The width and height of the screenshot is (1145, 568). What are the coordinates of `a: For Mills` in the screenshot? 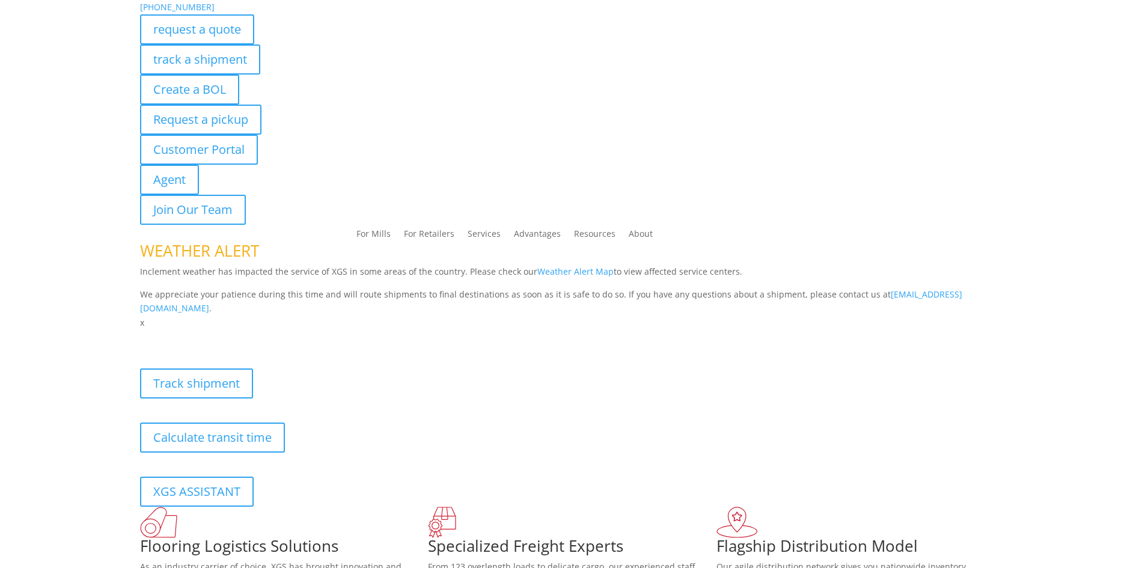 It's located at (373, 236).